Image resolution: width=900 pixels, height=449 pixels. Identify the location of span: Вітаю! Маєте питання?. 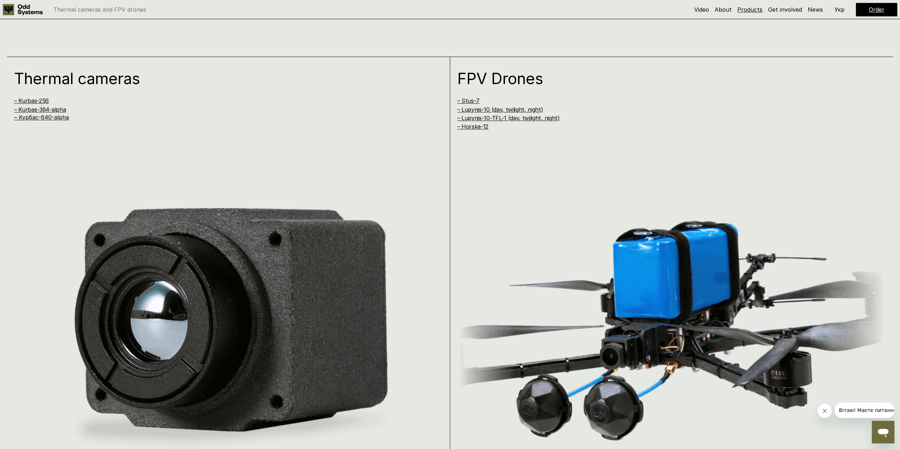
(34, 8).